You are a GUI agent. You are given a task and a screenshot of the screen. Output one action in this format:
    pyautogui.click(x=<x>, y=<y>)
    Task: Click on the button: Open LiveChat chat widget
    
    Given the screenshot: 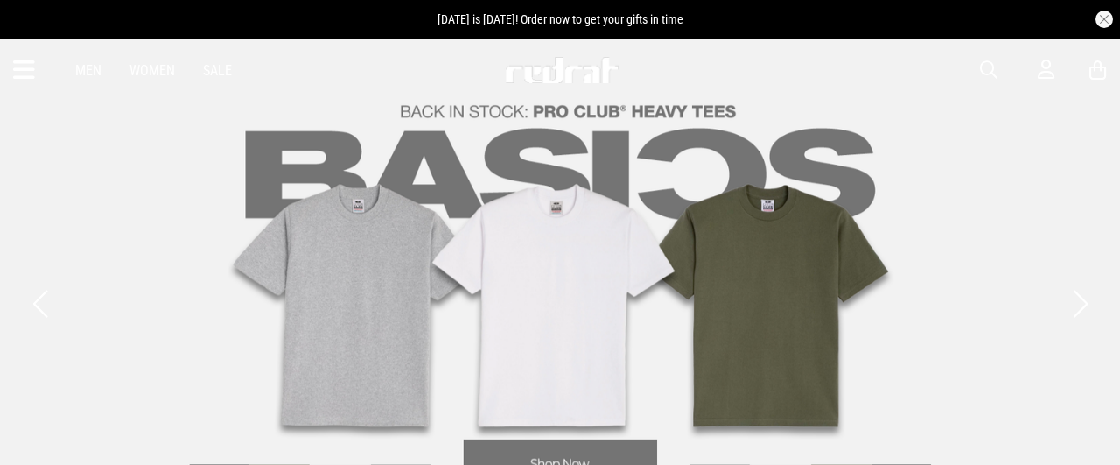 What is the action you would take?
    pyautogui.click(x=40, y=33)
    